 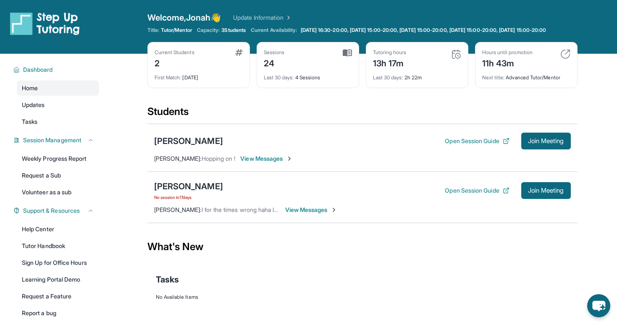 What do you see at coordinates (174, 63) in the screenshot?
I see `div: 2` at bounding box center [174, 63].